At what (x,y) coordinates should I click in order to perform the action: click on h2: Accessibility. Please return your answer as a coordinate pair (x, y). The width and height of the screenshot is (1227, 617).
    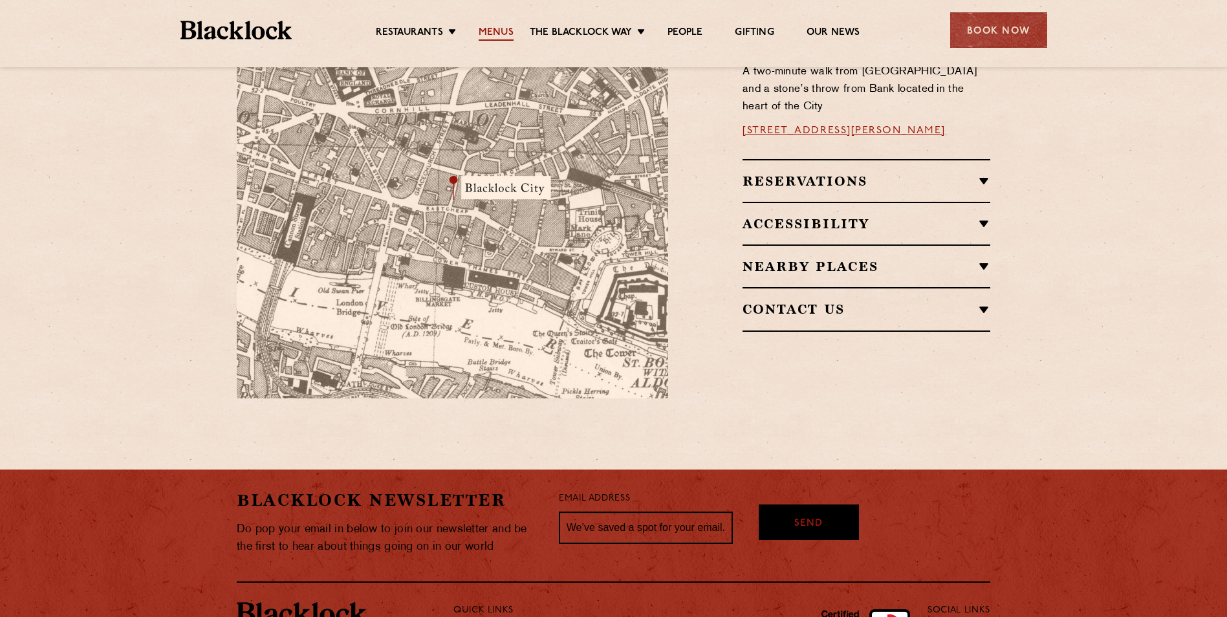
    Looking at the image, I should click on (866, 224).